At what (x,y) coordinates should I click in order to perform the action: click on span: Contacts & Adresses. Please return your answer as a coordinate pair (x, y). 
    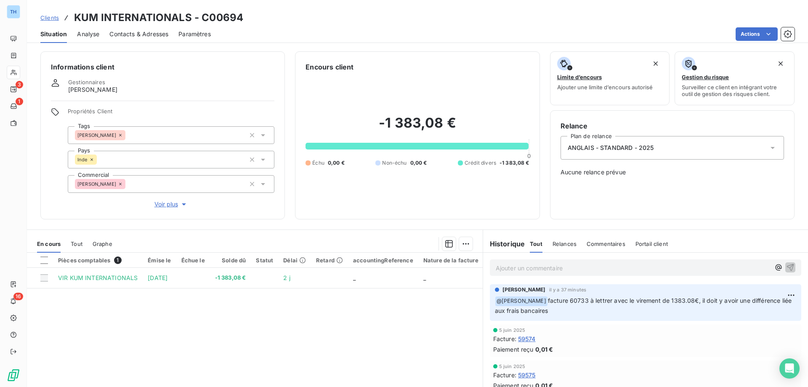
    Looking at the image, I should click on (139, 34).